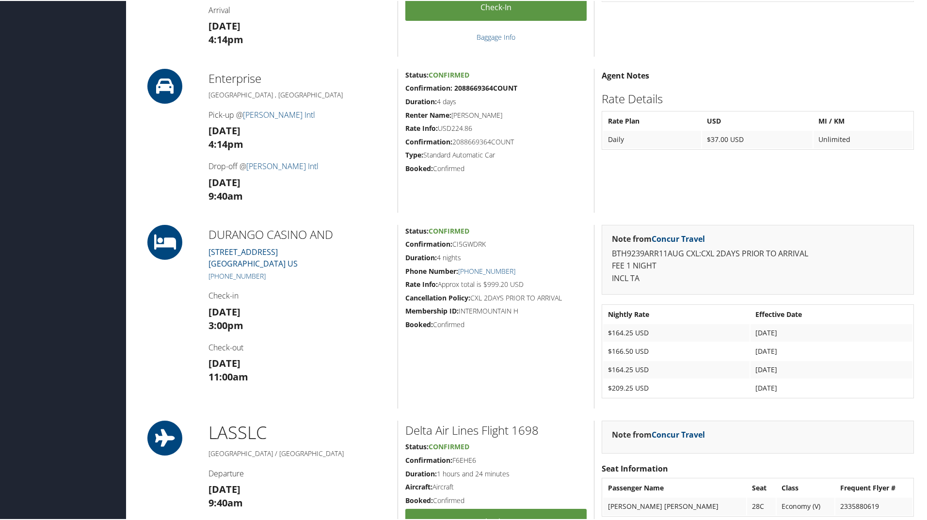 The width and height of the screenshot is (927, 520). Describe the element at coordinates (299, 295) in the screenshot. I see `h4: Check-in` at that location.